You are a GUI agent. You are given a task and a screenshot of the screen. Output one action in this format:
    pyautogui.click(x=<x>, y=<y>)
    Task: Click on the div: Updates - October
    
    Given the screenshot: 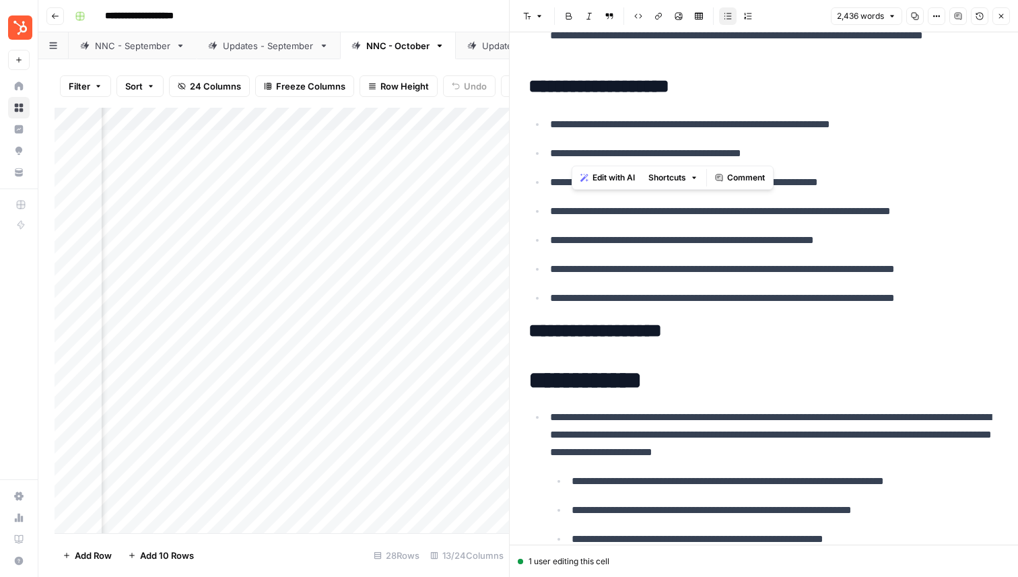 What is the action you would take?
    pyautogui.click(x=521, y=46)
    